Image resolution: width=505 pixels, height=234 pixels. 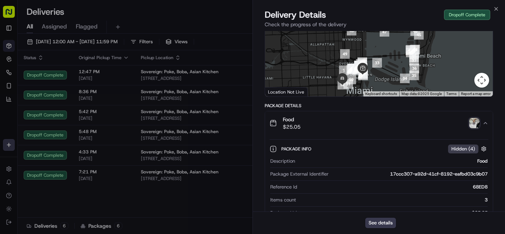 I want to click on div: 43, so click(x=414, y=50).